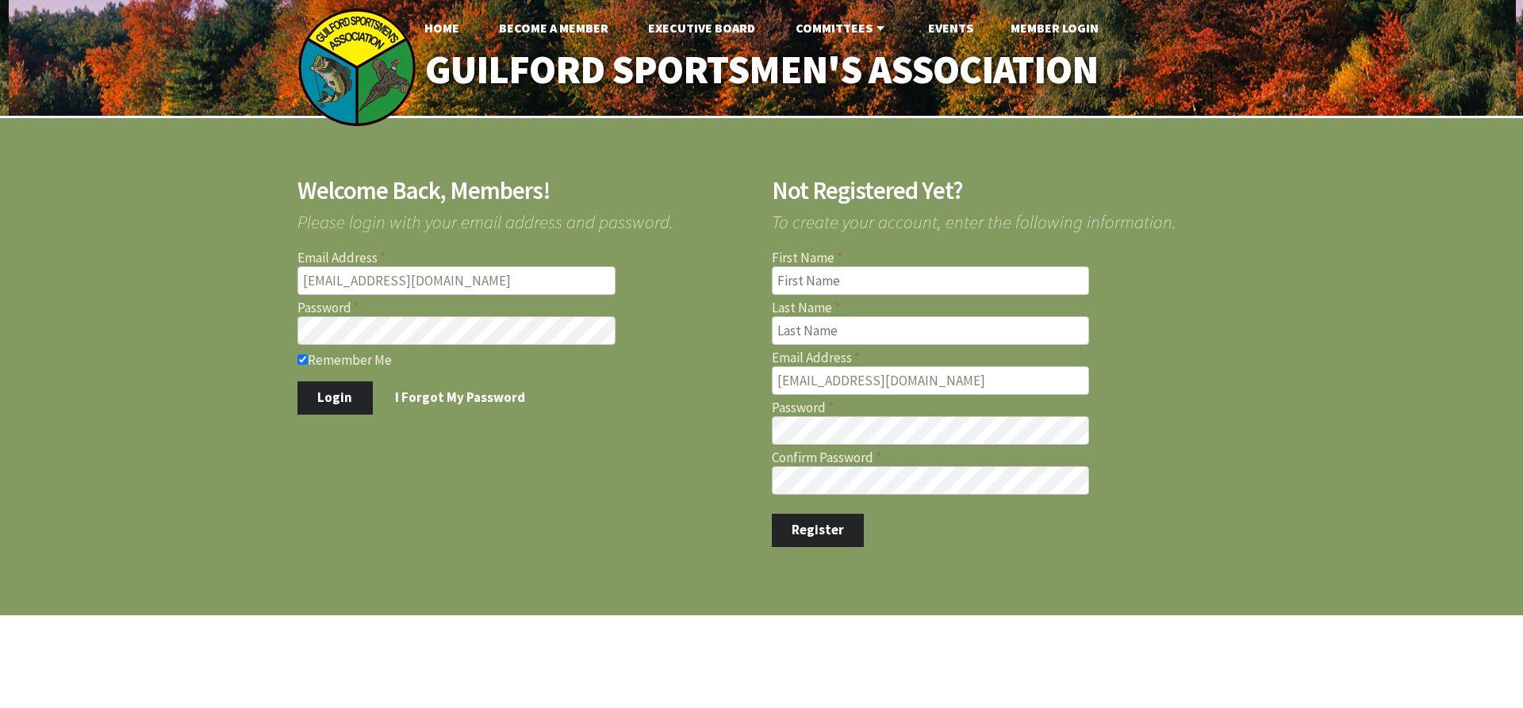  Describe the element at coordinates (998, 190) in the screenshot. I see `h2: Not Registered Yet?` at that location.